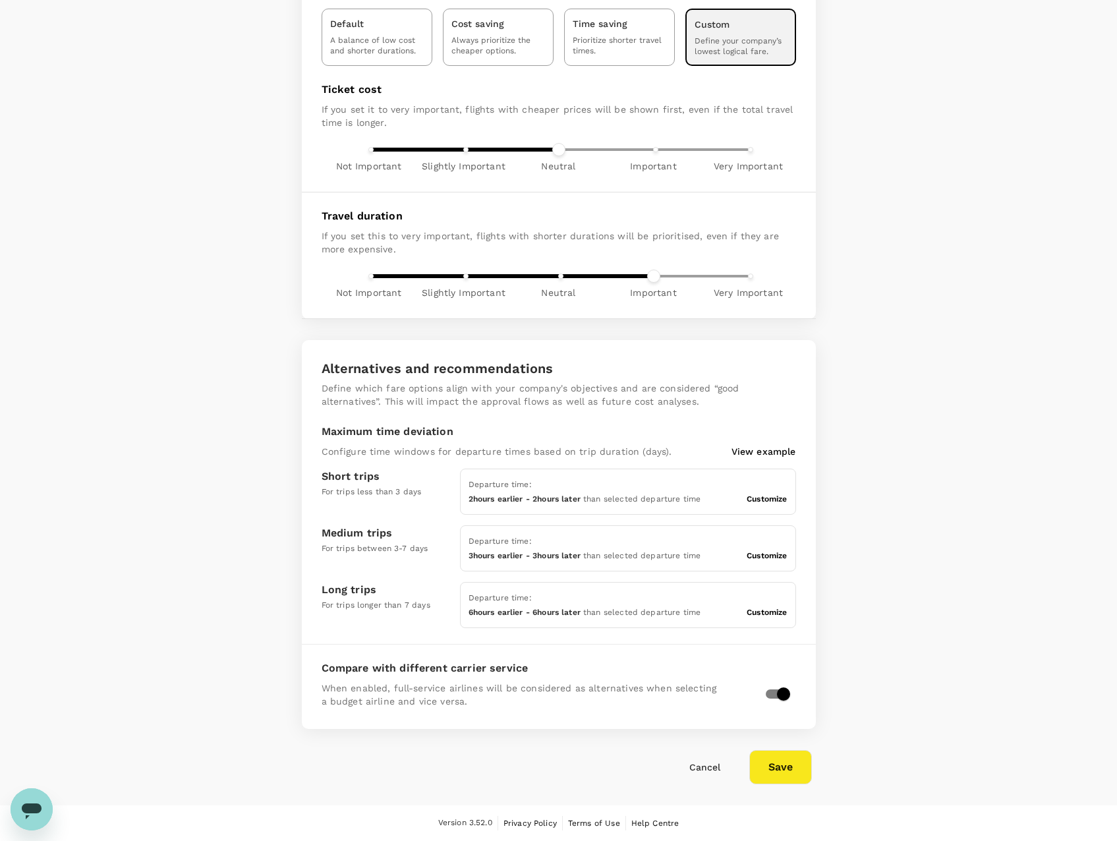  Describe the element at coordinates (559, 242) in the screenshot. I see `p: If you set this to very important, flights with shorter durations will be prioritised, even if th...` at that location.